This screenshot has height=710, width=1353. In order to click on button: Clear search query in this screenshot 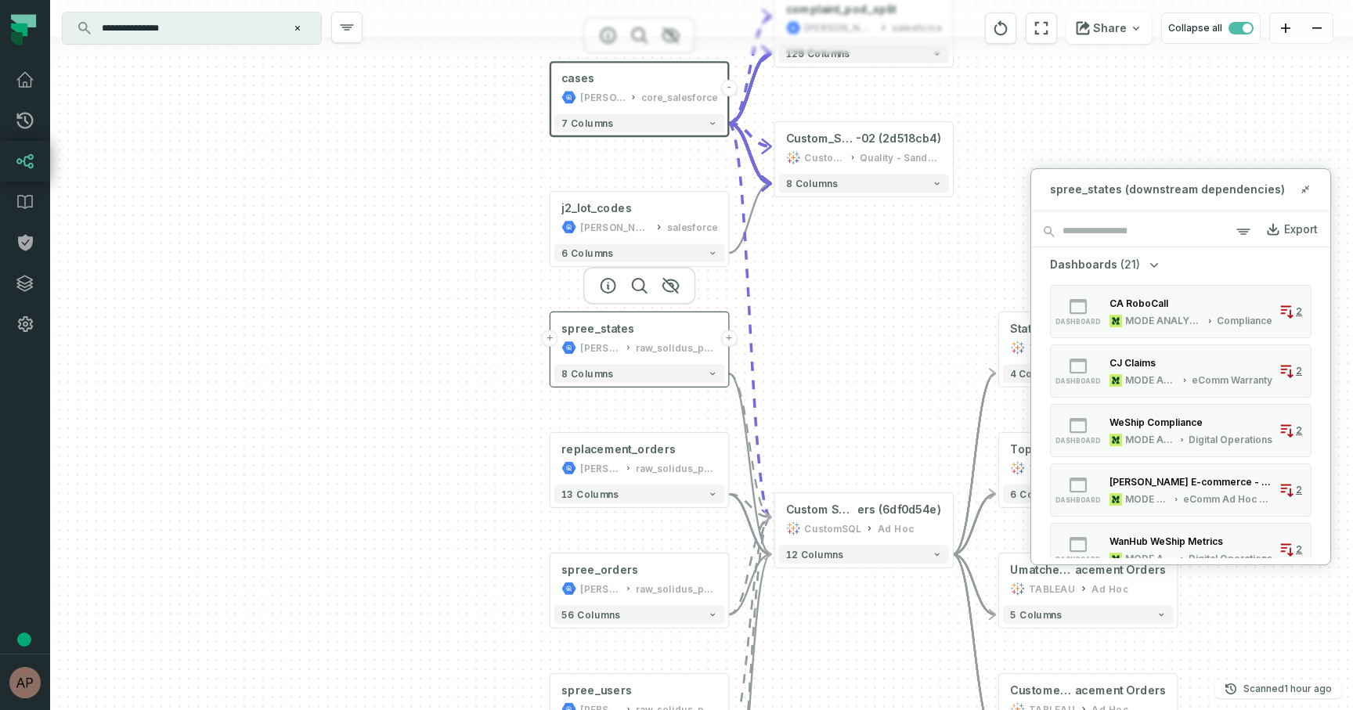, I will do `click(298, 28)`.